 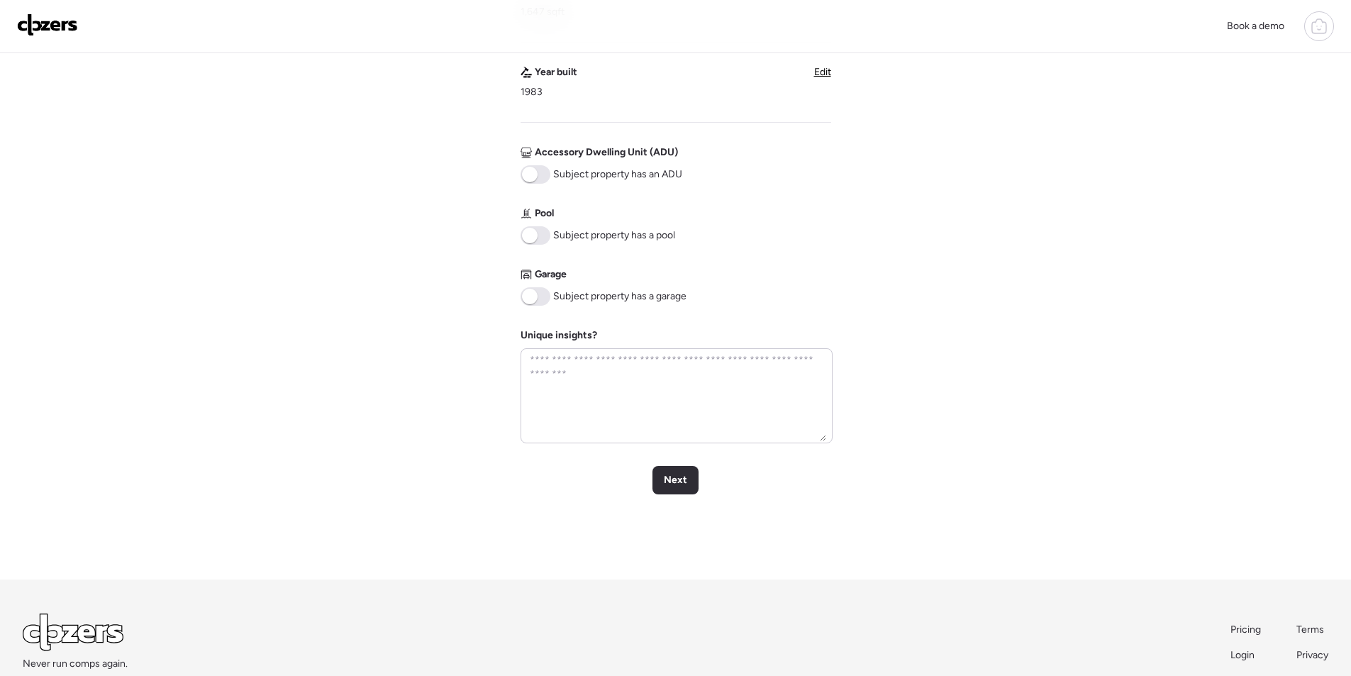 I want to click on span: Garage, so click(x=550, y=274).